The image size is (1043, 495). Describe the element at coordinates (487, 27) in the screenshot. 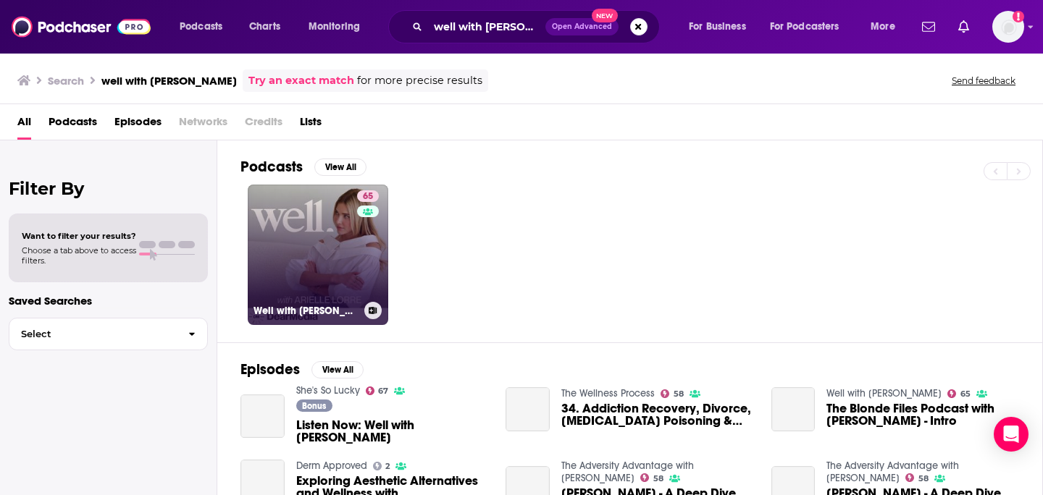

I see `input: Search podcasts, credits, & more...` at that location.